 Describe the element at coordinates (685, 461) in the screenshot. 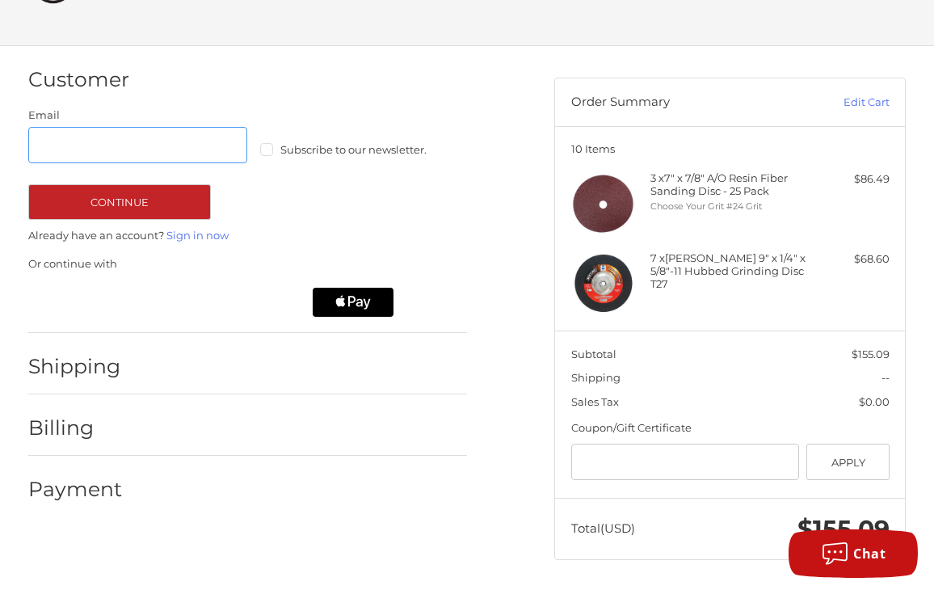

I see `input: Gift Certificate or Coupon Code` at that location.